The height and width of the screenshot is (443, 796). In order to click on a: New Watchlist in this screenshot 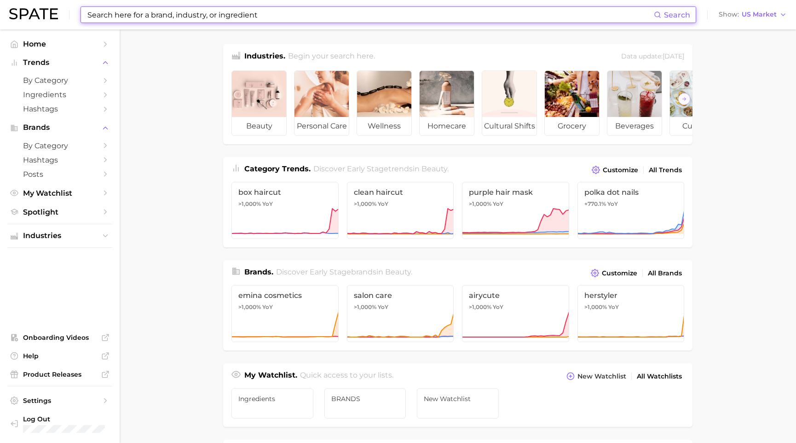, I will do `click(458, 403)`.